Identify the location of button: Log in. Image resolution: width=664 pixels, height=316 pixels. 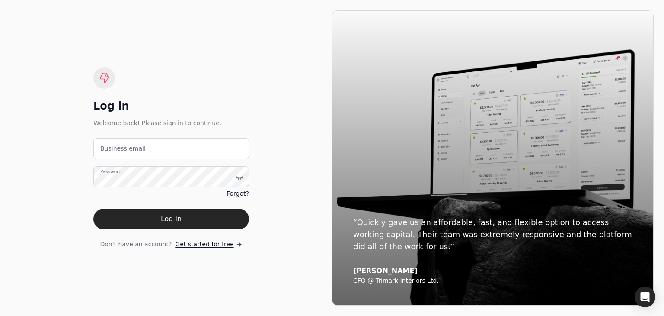
(171, 219).